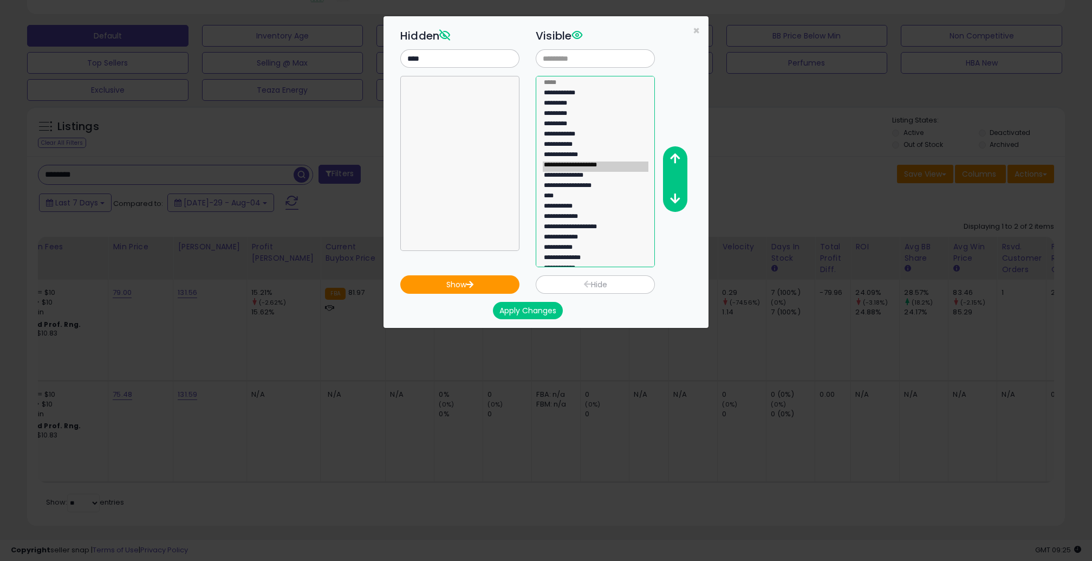 The image size is (1092, 561). What do you see at coordinates (460, 36) in the screenshot?
I see `h3: Hidden` at bounding box center [460, 36].